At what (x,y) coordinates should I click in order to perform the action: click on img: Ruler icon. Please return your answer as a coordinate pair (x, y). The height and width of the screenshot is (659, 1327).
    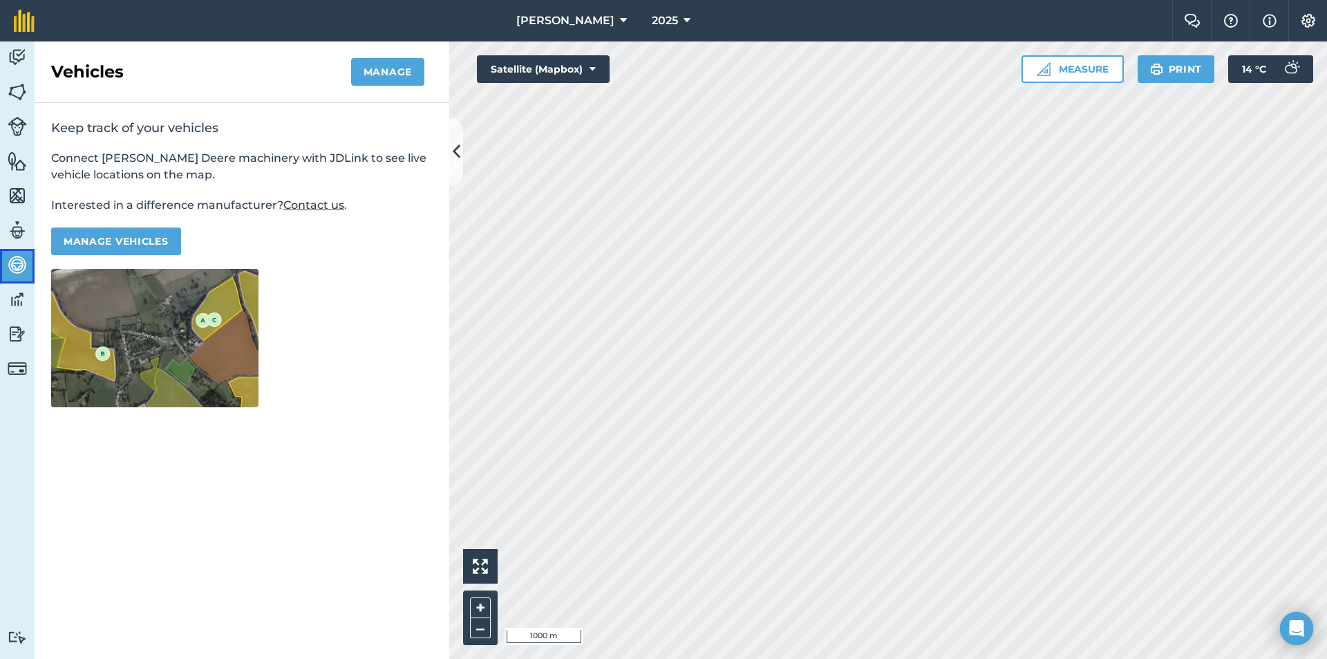
    Looking at the image, I should click on (1044, 69).